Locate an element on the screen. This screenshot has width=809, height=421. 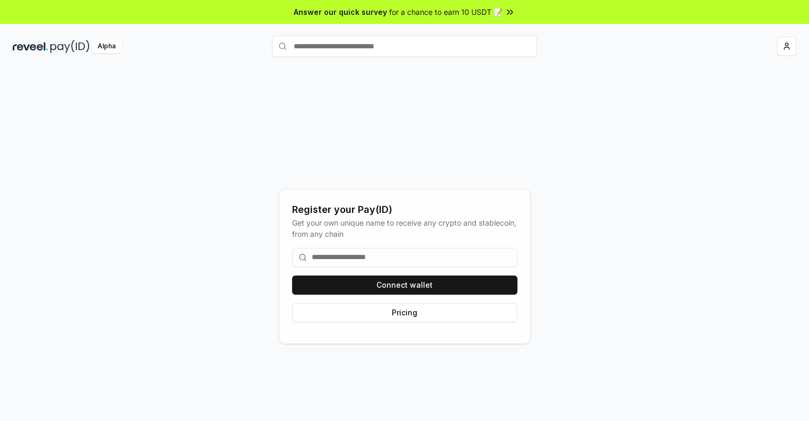
div: Get your own unique name to receive any crypto and stablecoin, from any chain is located at coordinates (405, 228).